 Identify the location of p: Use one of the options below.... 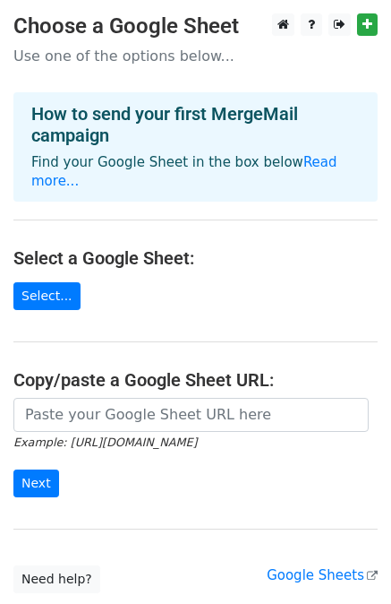
(195, 56).